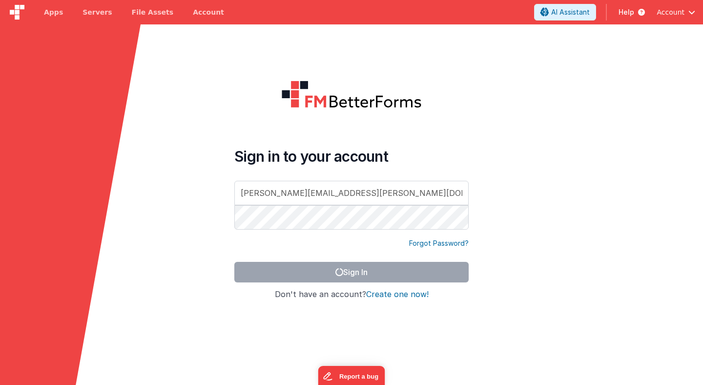 This screenshot has width=703, height=385. I want to click on h4: Sign in to your account, so click(351, 156).